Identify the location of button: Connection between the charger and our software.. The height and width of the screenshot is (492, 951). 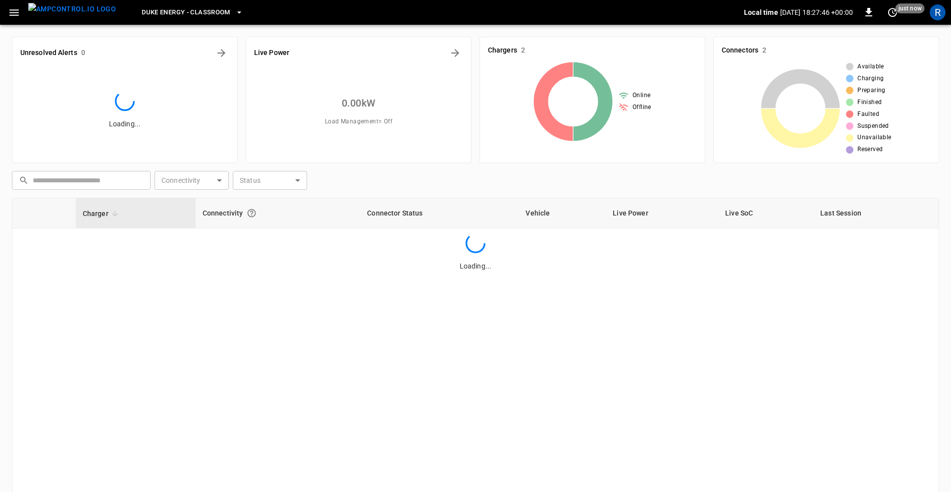
(252, 213).